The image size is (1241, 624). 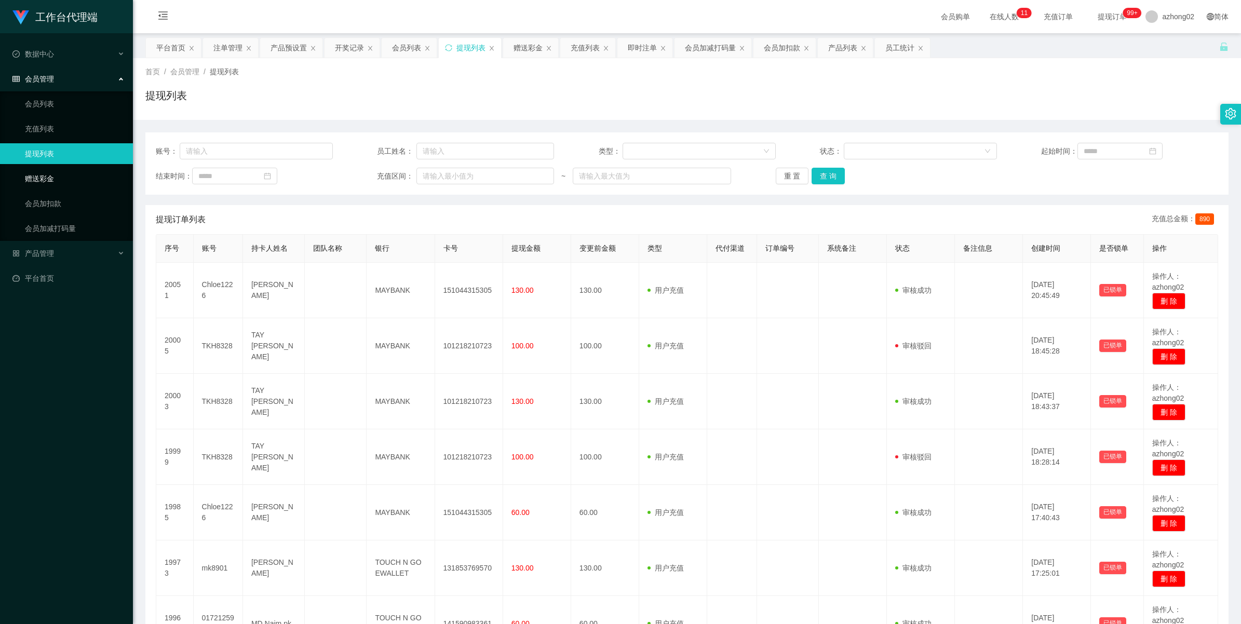 What do you see at coordinates (75, 179) in the screenshot?
I see `a: 赠送彩金` at bounding box center [75, 179].